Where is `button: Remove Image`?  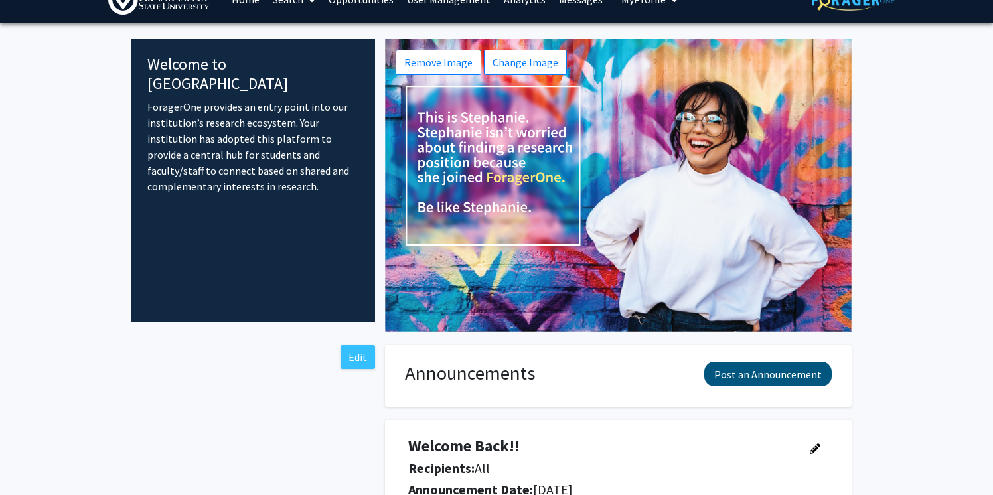
button: Remove Image is located at coordinates (438, 62).